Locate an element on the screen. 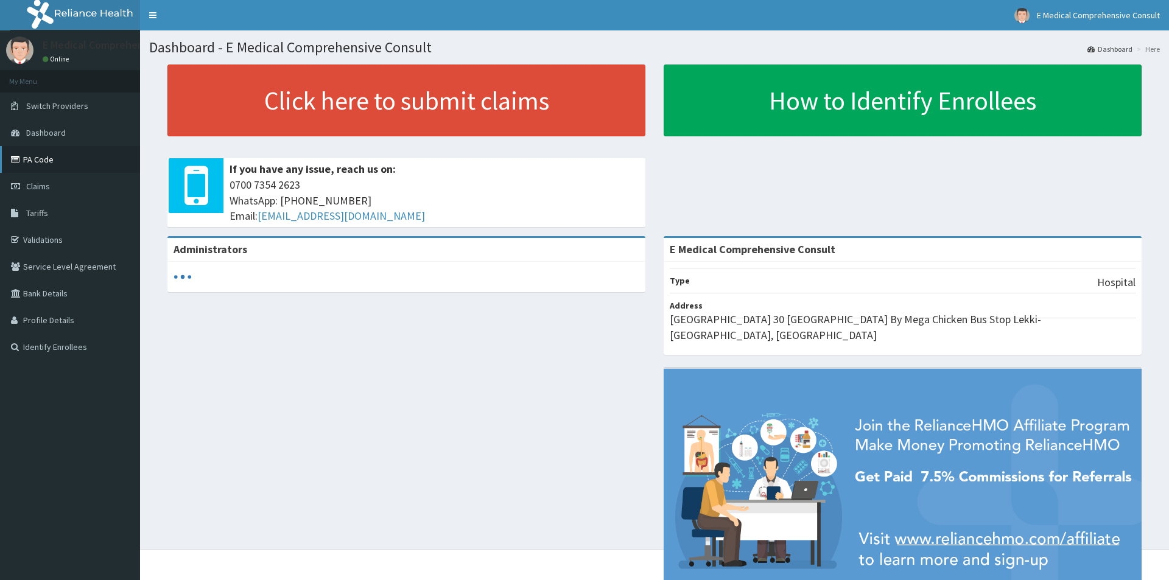 The height and width of the screenshot is (580, 1169). span: Claims is located at coordinates (38, 186).